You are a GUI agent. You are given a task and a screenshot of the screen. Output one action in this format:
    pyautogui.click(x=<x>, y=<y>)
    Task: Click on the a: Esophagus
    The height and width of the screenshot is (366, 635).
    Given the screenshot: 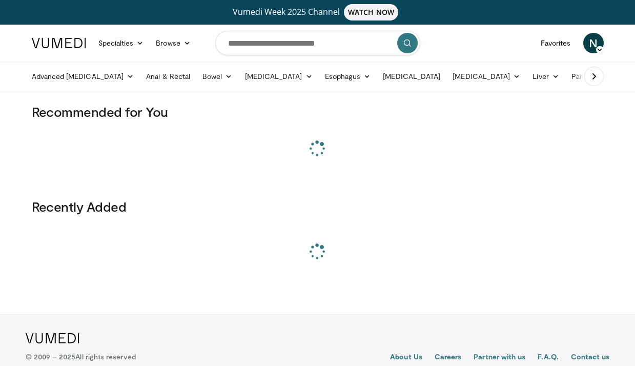 What is the action you would take?
    pyautogui.click(x=348, y=76)
    